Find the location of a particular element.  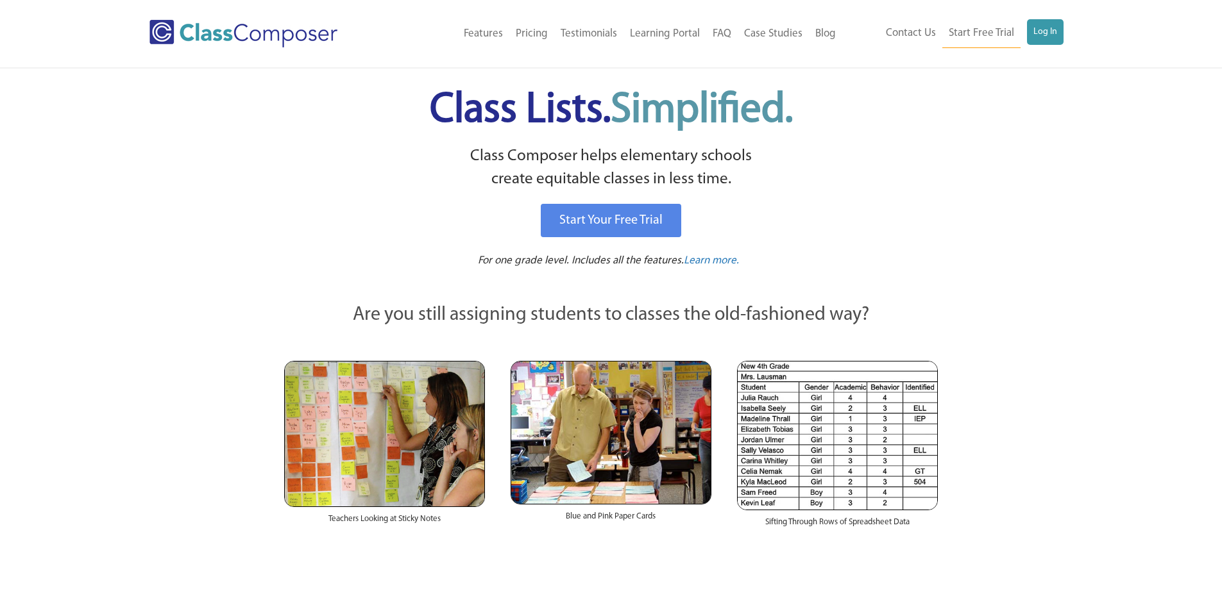

a: Contact Us is located at coordinates (911, 33).